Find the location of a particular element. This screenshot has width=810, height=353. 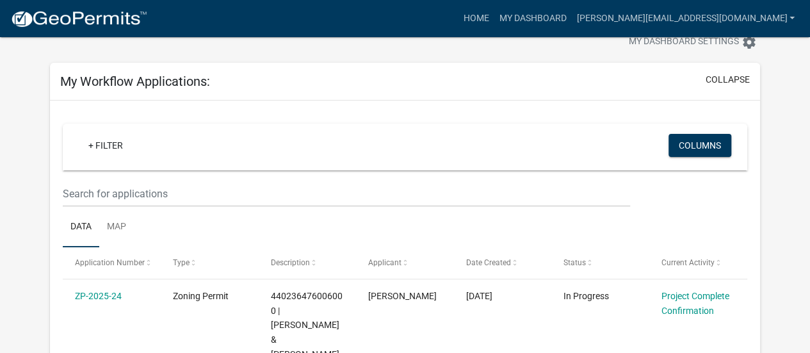

a: Home is located at coordinates (476, 19).